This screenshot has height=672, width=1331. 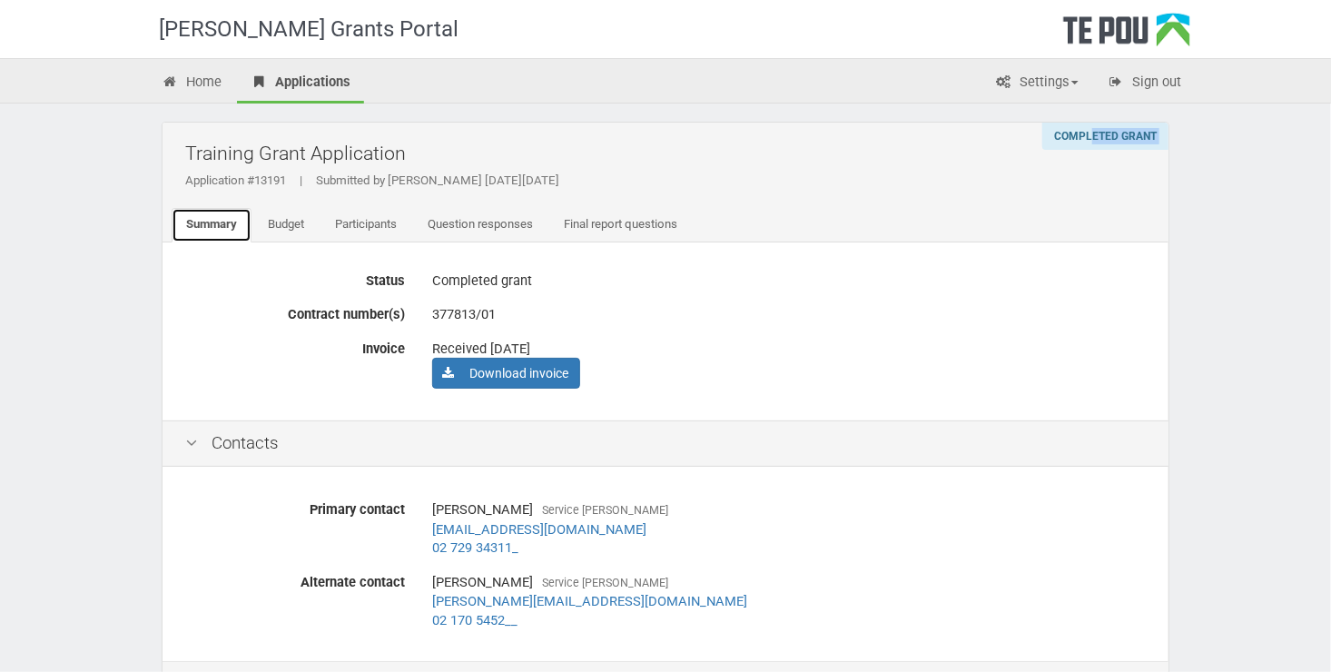 I want to click on a: Sign out, so click(x=1144, y=84).